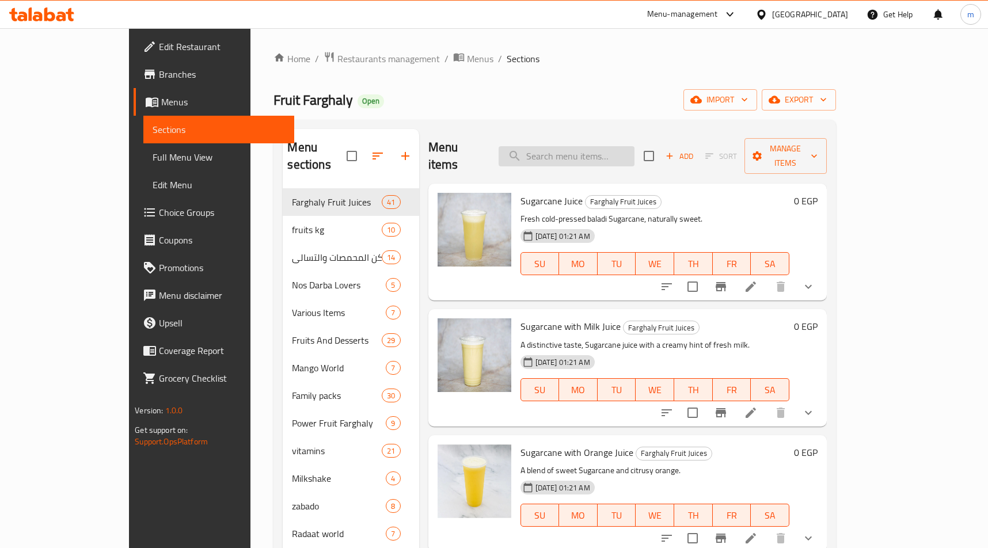 This screenshot has width=988, height=548. Describe the element at coordinates (523, 59) in the screenshot. I see `span: Sections` at that location.